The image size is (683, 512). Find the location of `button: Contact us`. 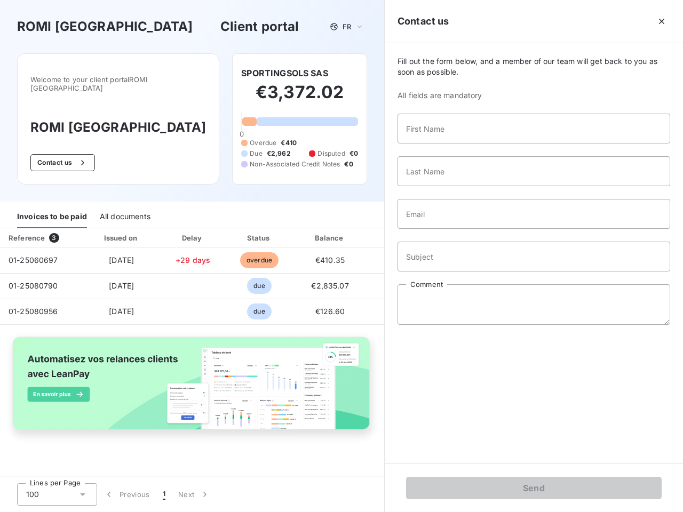

button: Contact us is located at coordinates (62, 163).